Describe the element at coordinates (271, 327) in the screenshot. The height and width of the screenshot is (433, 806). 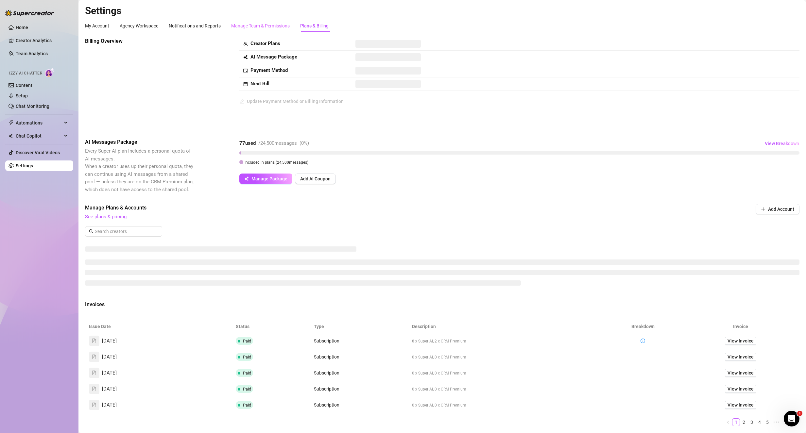
I see `th: Status` at that location.